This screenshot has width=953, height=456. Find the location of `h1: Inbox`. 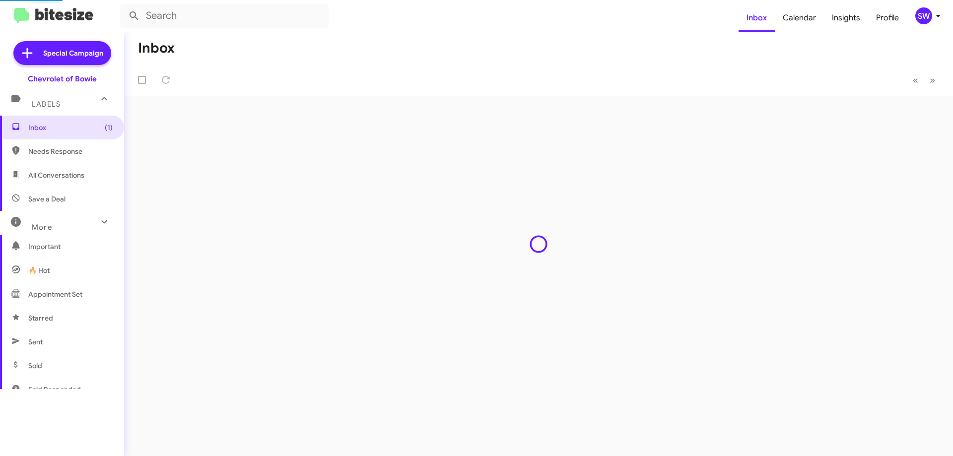

h1: Inbox is located at coordinates (156, 48).